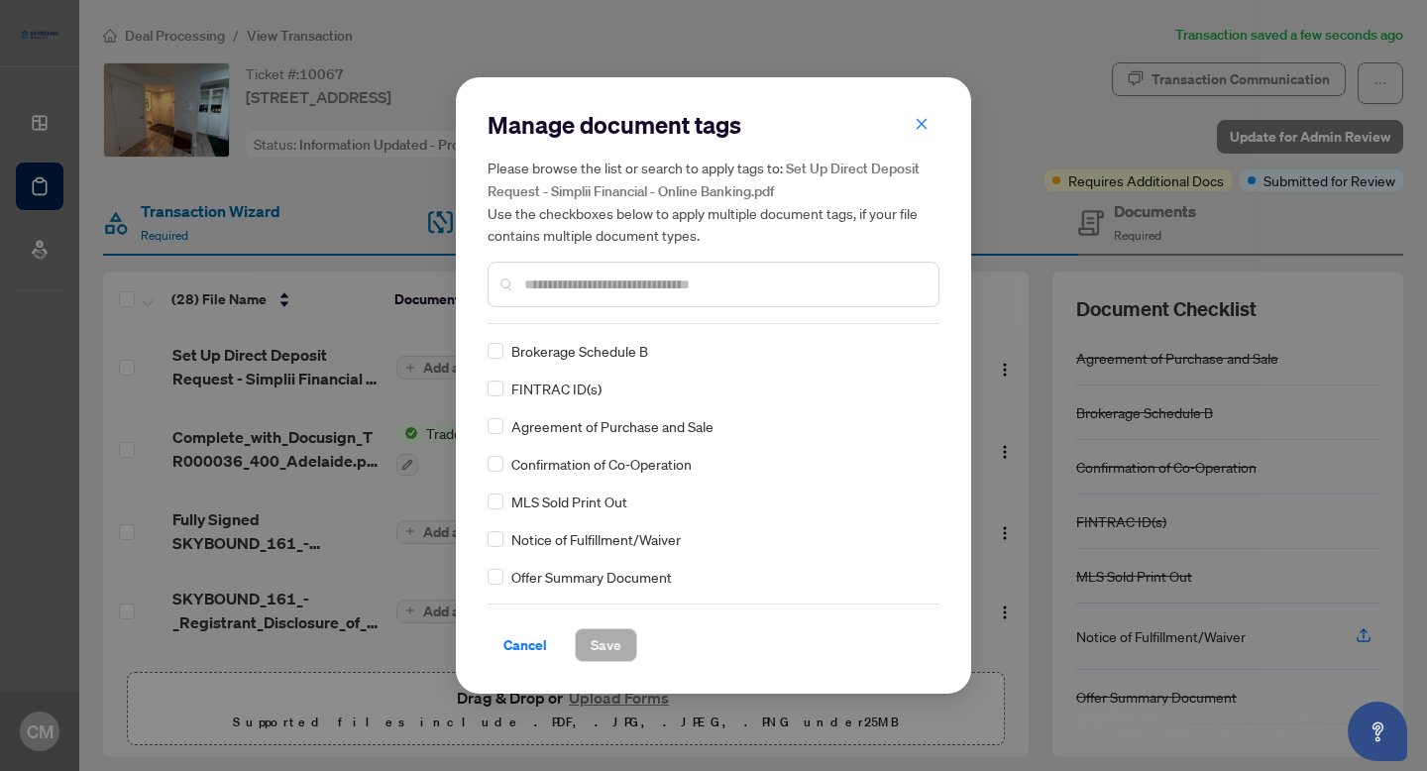 This screenshot has height=771, width=1427. Describe the element at coordinates (596, 539) in the screenshot. I see `span: Notice of Fulfillment/Waiver` at that location.